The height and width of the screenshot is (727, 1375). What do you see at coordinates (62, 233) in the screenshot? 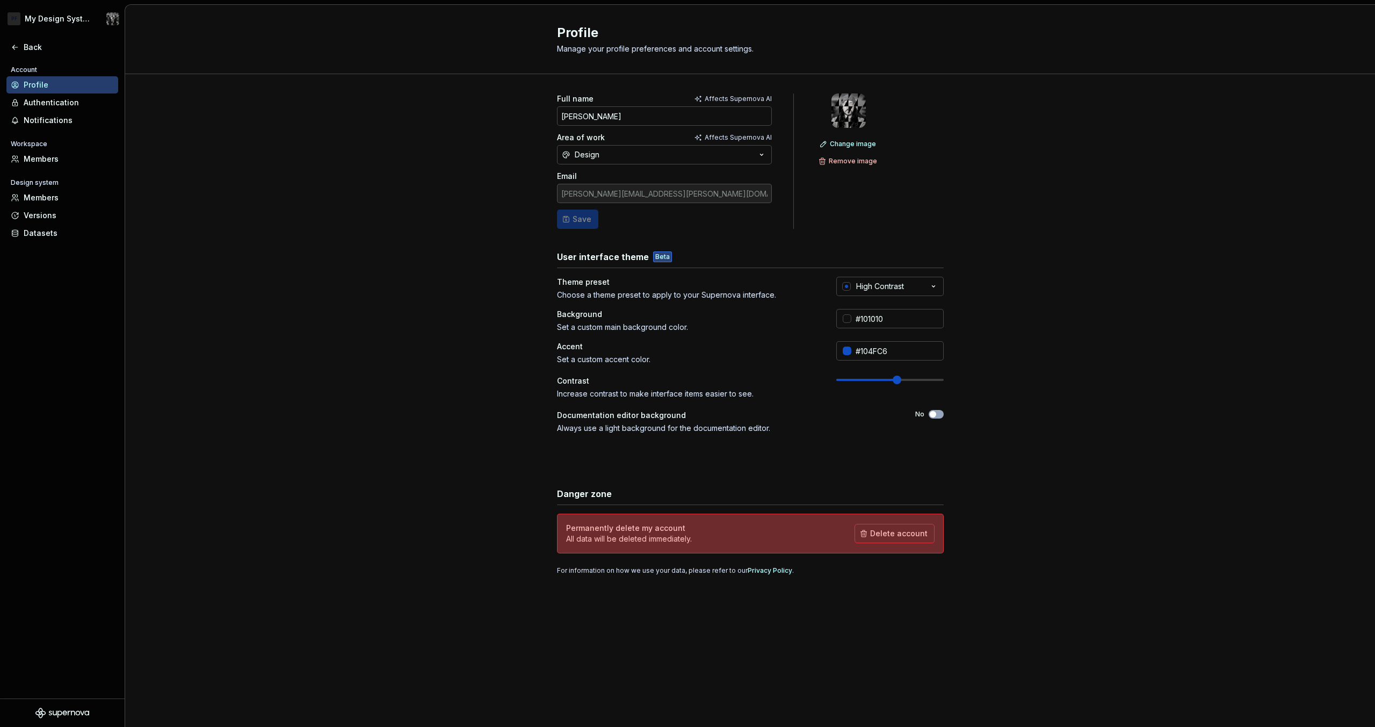
I see `a: Datasets` at bounding box center [62, 233].